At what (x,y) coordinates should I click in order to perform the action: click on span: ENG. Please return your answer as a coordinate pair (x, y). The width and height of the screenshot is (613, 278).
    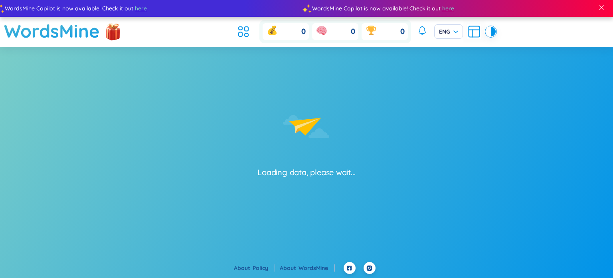
    Looking at the image, I should click on (449, 32).